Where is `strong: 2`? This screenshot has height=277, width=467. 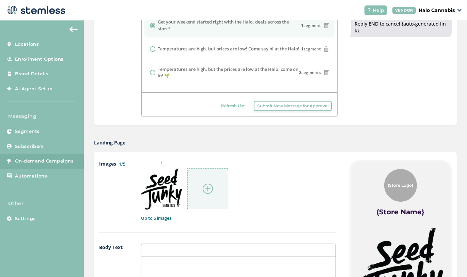
strong: 2 is located at coordinates (300, 72).